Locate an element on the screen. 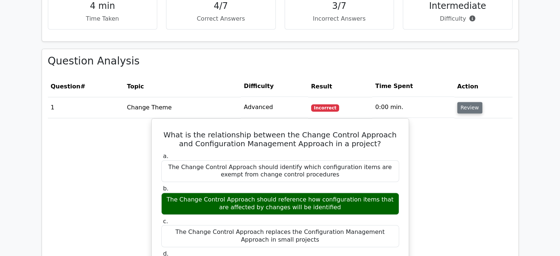 This screenshot has width=560, height=256. p: Incorrect Answers is located at coordinates (339, 19).